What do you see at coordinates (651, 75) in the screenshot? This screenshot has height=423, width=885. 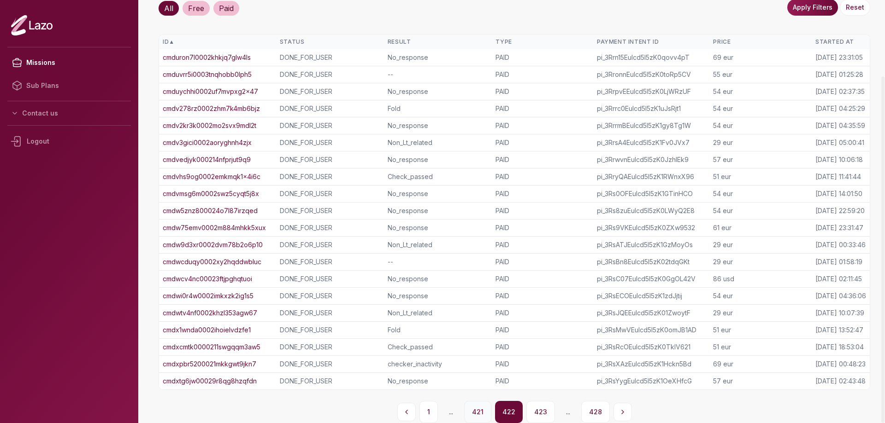 I see `div: pi_3RronnEulcd5I5zK0toRp5CV` at bounding box center [651, 75].